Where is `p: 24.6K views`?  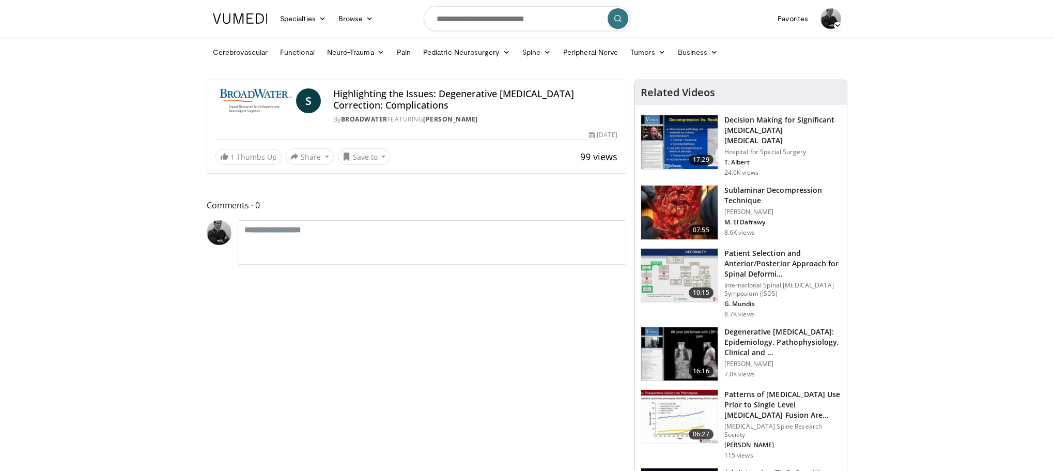
p: 24.6K views is located at coordinates (741, 173).